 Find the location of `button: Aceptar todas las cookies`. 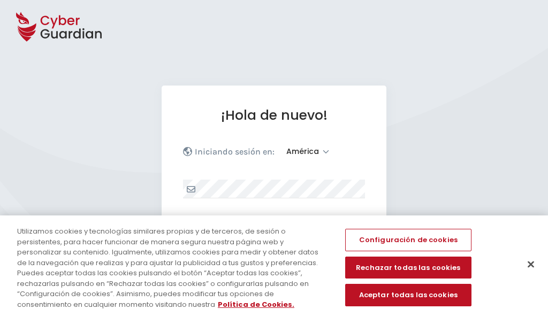

button: Aceptar todas las cookies is located at coordinates (408, 296).